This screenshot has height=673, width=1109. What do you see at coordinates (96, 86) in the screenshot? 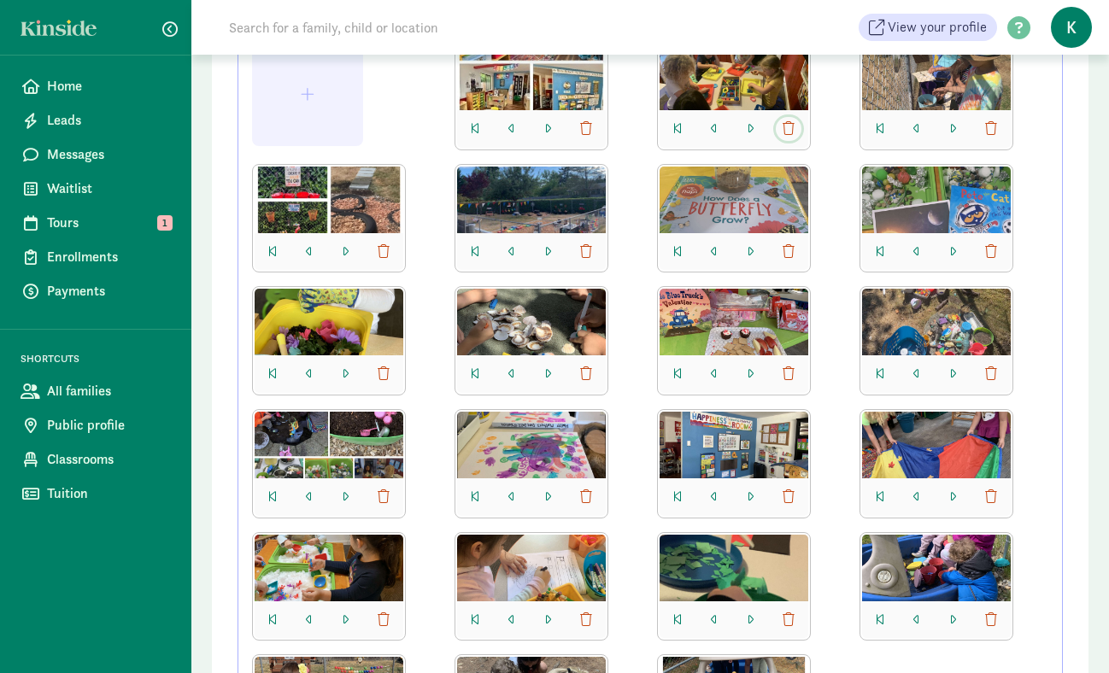
I see `a: Home` at bounding box center [96, 86].